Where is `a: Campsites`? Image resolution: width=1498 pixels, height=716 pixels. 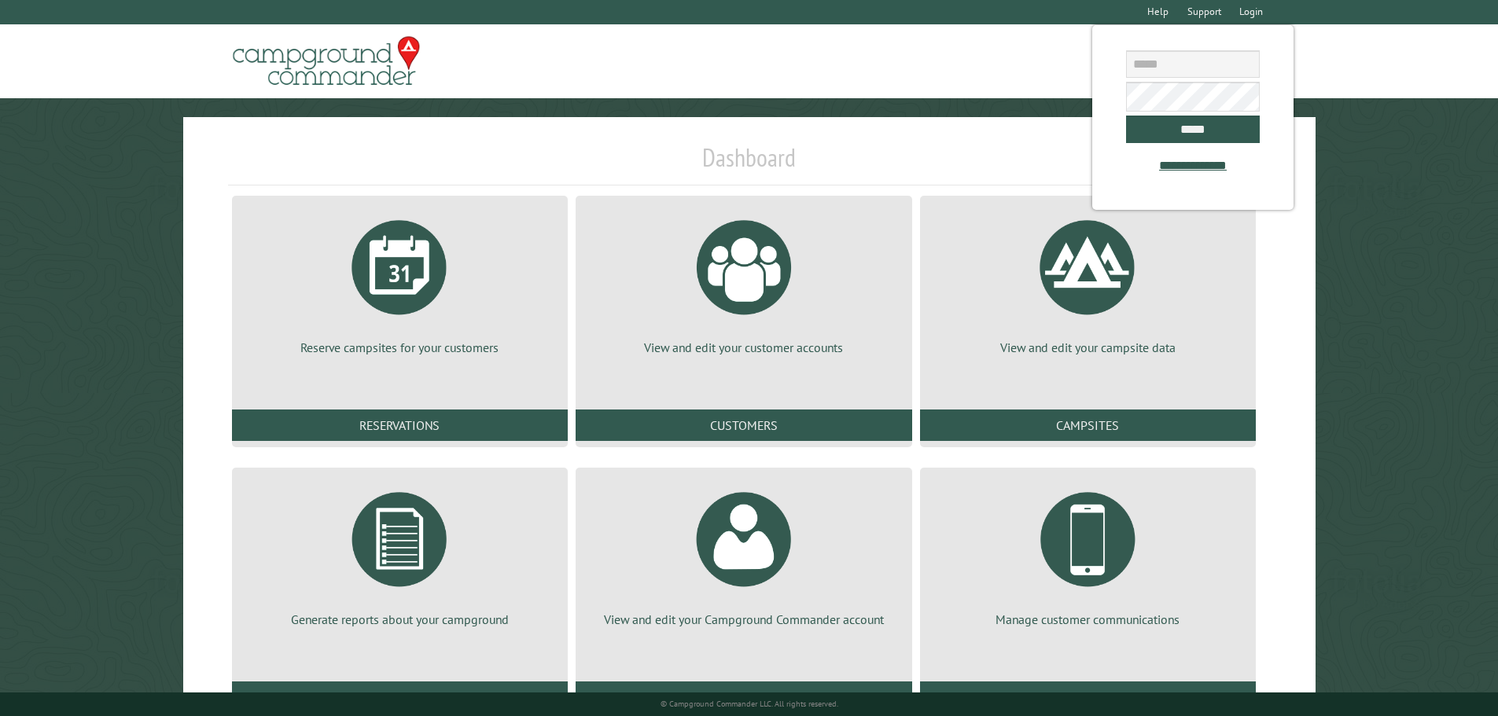
a: Campsites is located at coordinates (1087, 425).